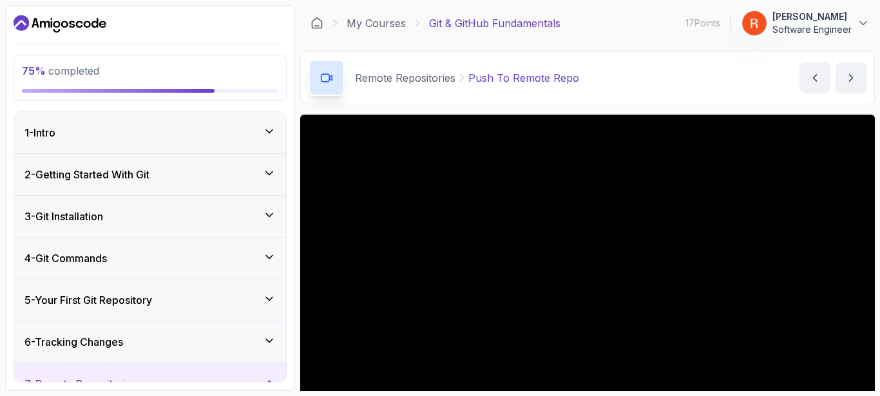 The width and height of the screenshot is (880, 396). I want to click on span: 75 %, so click(34, 71).